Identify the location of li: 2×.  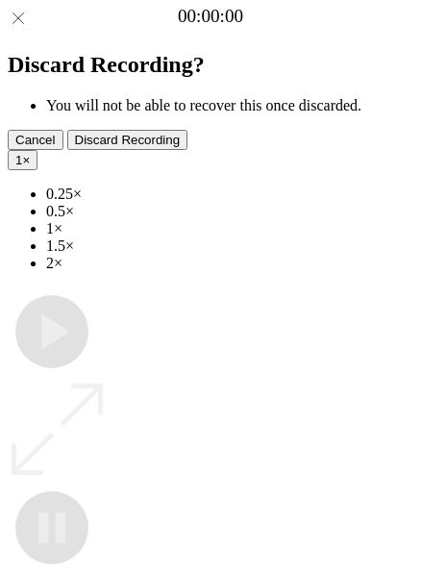
(230, 264).